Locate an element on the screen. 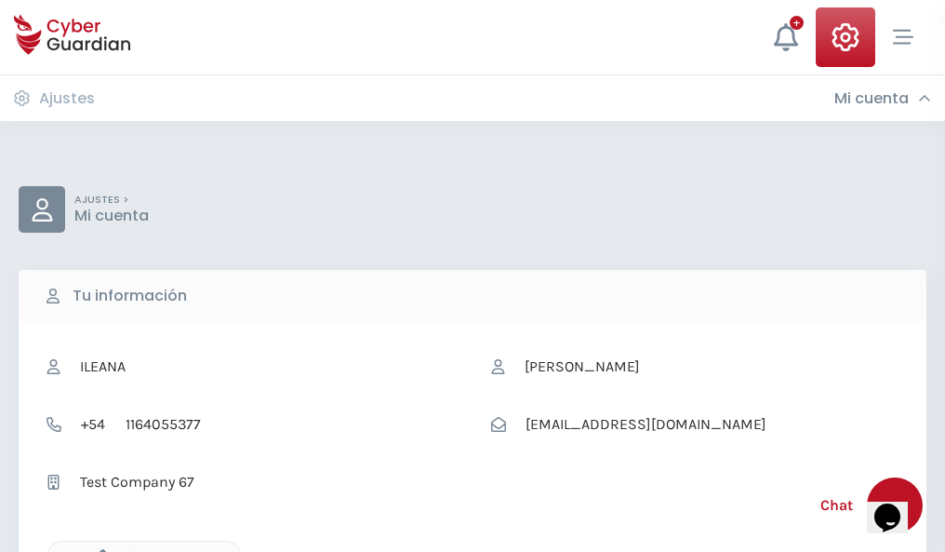 The width and height of the screenshot is (945, 552). p: AJUSTES > is located at coordinates (112, 200).